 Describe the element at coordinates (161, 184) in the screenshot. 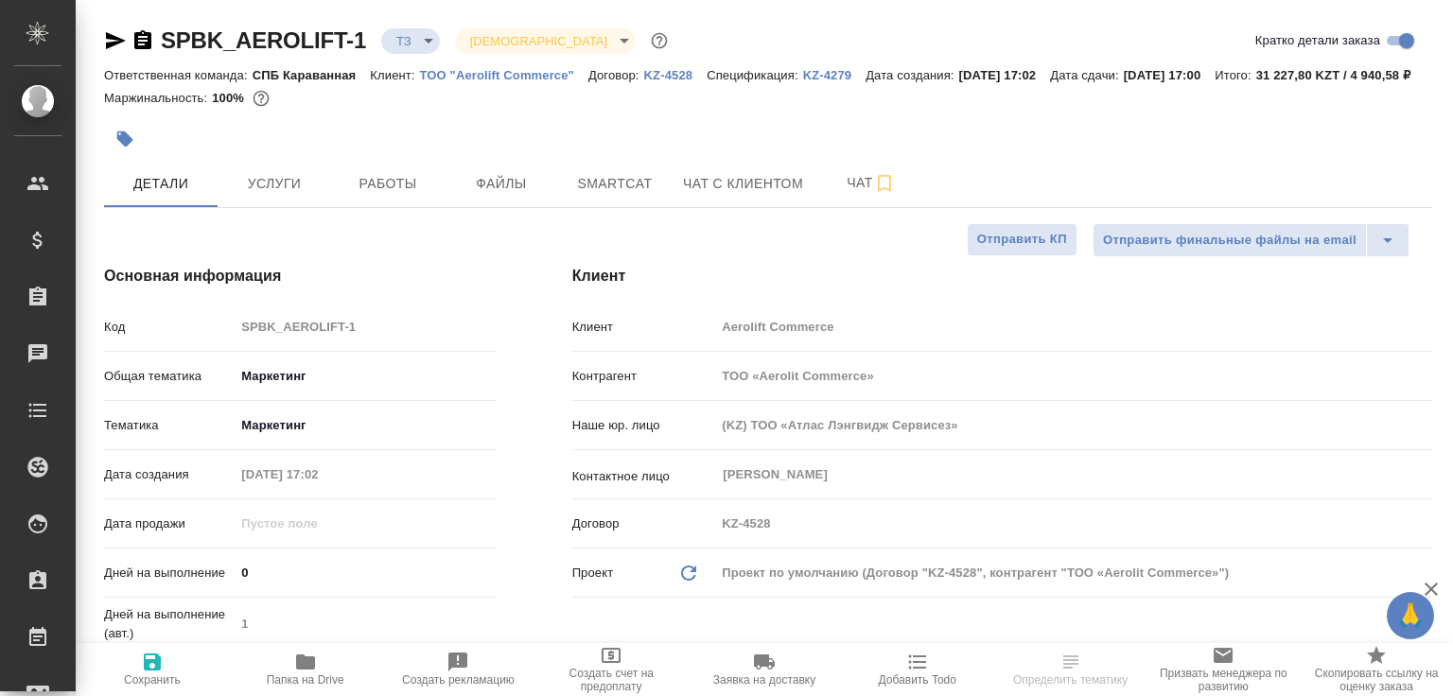

I see `span: Детали` at that location.